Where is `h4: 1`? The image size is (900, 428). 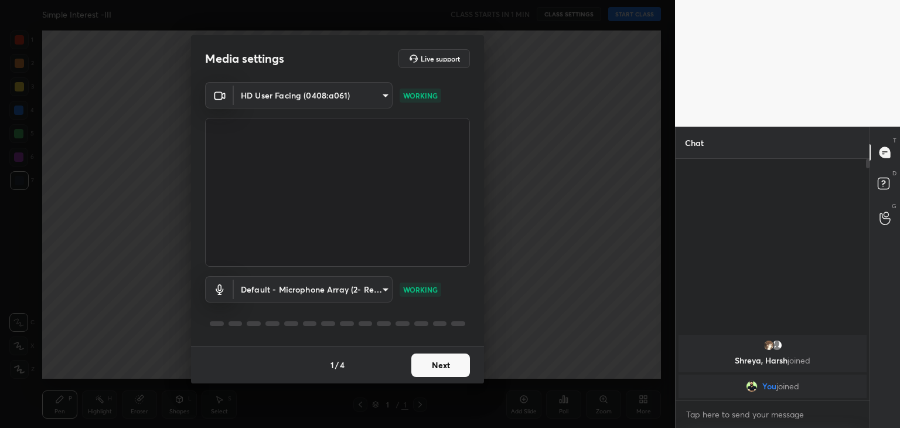
h4: 1 is located at coordinates (332, 365).